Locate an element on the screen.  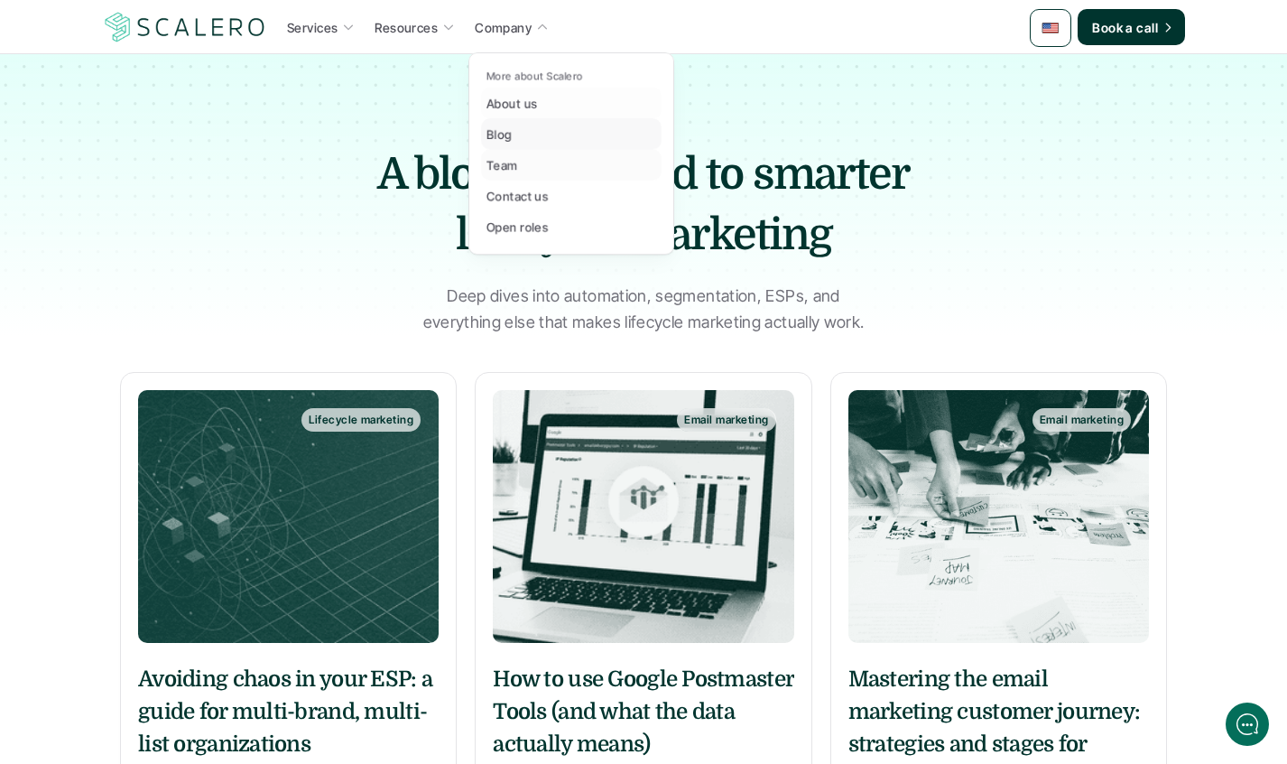
p: About us is located at coordinates (512, 103).